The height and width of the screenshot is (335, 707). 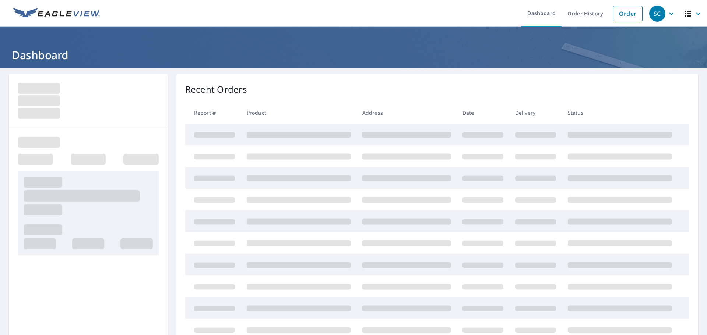 What do you see at coordinates (482, 113) in the screenshot?
I see `th: Date` at bounding box center [482, 113].